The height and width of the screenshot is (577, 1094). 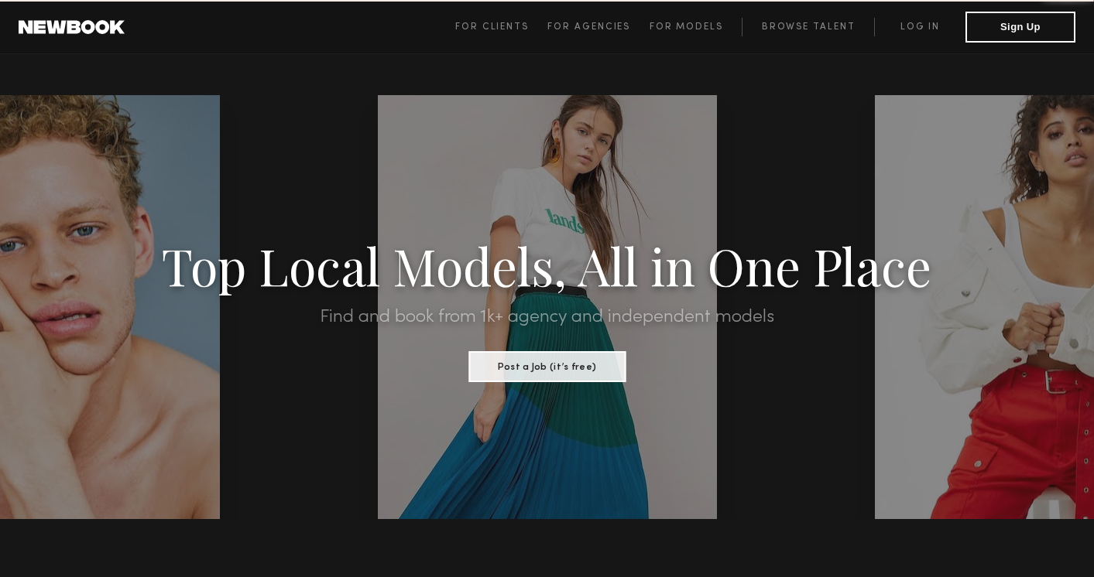 What do you see at coordinates (807, 27) in the screenshot?
I see `a: Browse Talent` at bounding box center [807, 27].